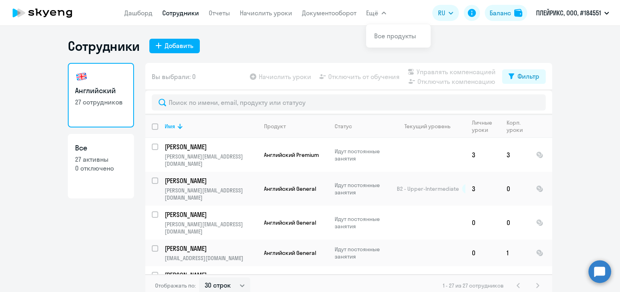  I want to click on button: Фильтр, so click(524, 77).